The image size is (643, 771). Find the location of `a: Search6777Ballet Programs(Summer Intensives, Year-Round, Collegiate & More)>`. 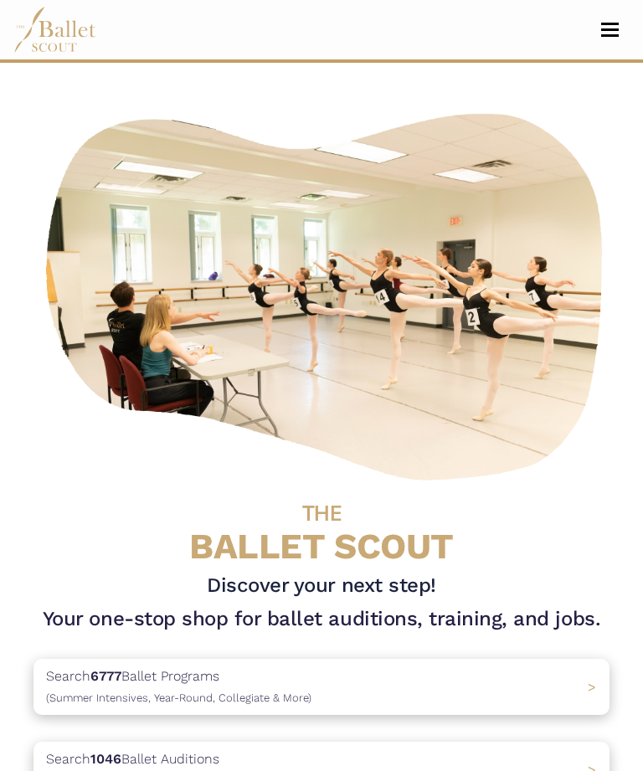

a: Search6777Ballet Programs(Summer Intensives, Year-Round, Collegiate & More)> is located at coordinates (321, 686).